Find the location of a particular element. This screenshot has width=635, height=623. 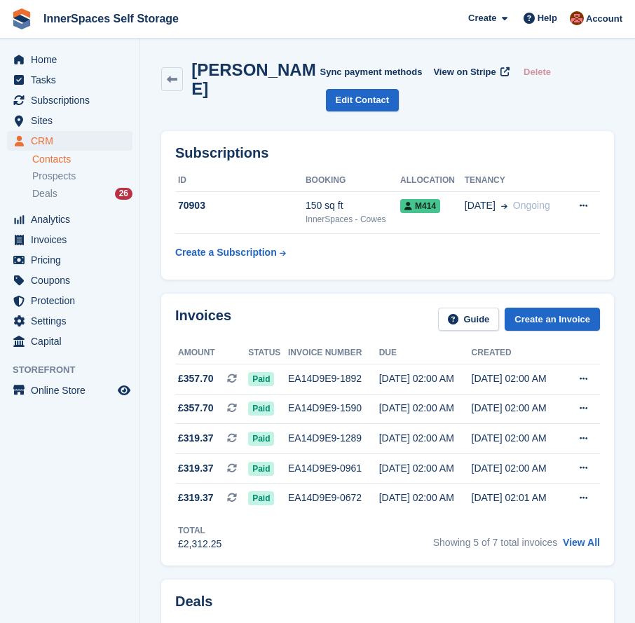

a: Guide is located at coordinates (469, 319).